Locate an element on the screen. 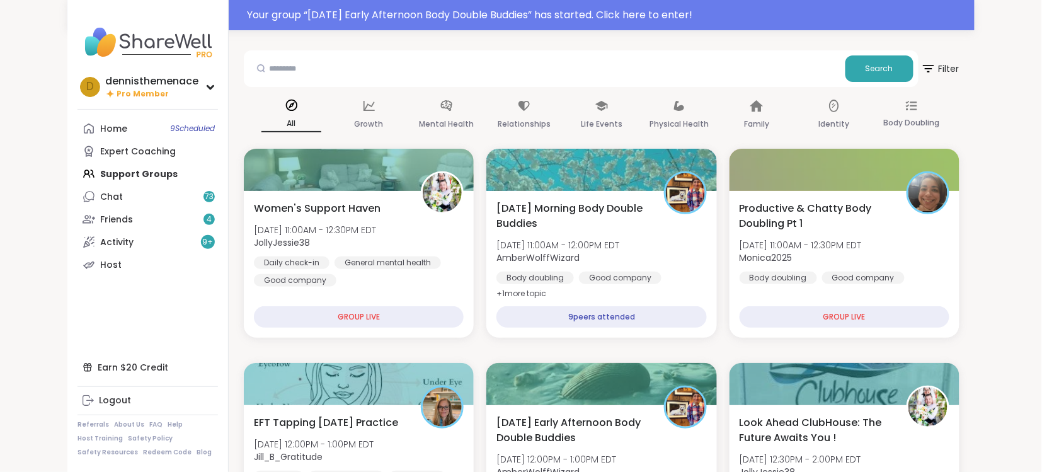  a: Referrals is located at coordinates (93, 425).